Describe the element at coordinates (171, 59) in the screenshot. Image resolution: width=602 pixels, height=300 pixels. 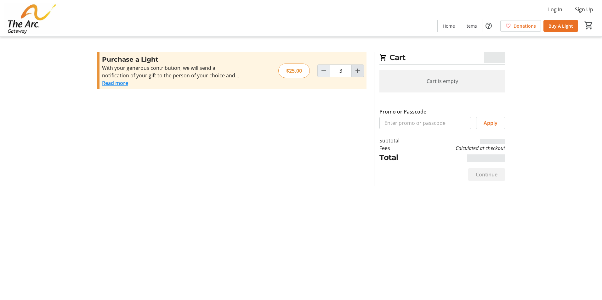
I see `h3: Purchase a Light` at that location.